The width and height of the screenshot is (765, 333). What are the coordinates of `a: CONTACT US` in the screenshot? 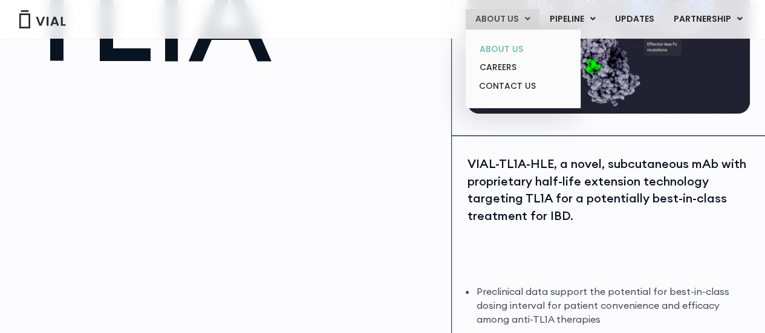 It's located at (522, 86).